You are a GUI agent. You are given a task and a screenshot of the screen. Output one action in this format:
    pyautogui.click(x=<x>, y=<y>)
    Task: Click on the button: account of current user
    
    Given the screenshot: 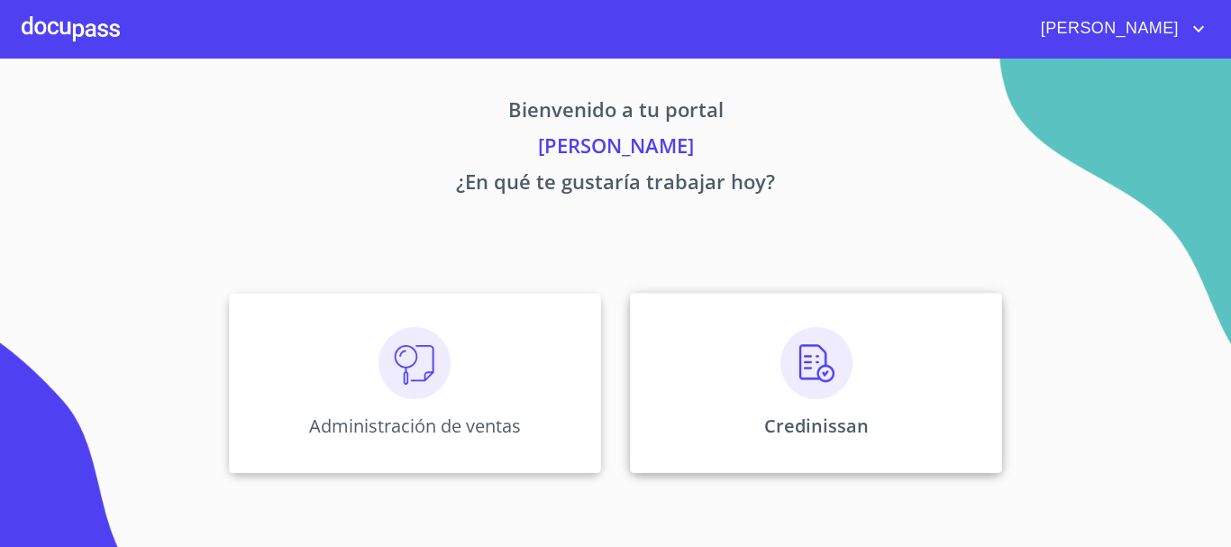 What is the action you would take?
    pyautogui.click(x=1118, y=29)
    